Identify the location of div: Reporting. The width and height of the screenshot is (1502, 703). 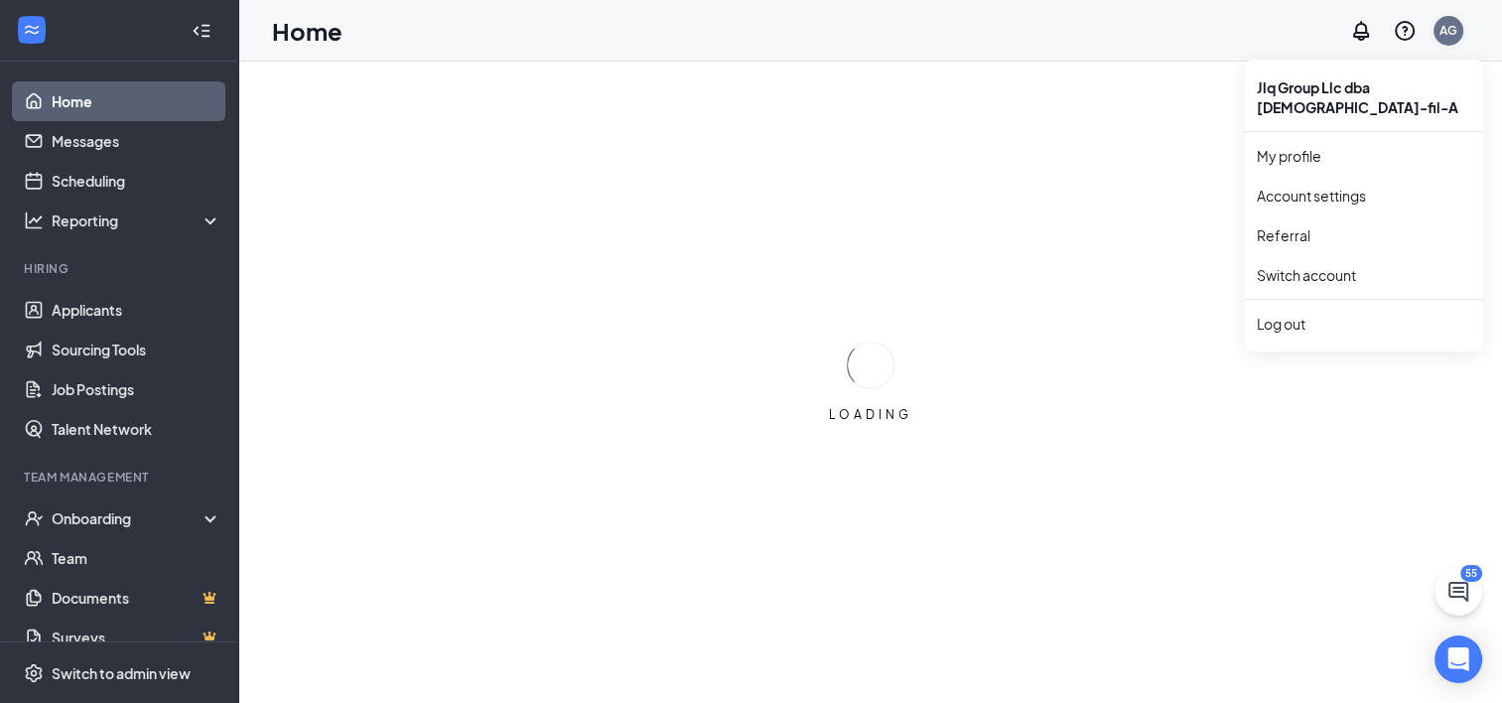
(137, 220).